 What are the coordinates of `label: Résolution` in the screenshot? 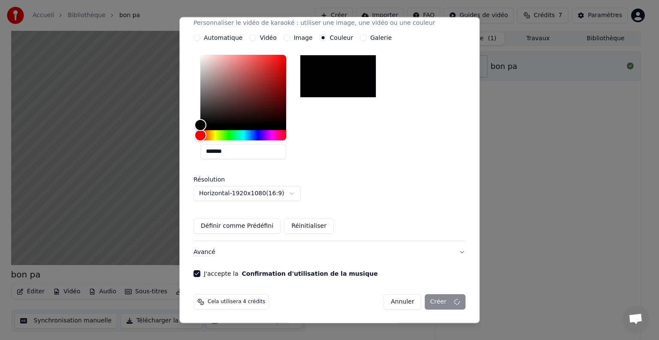 It's located at (236, 180).